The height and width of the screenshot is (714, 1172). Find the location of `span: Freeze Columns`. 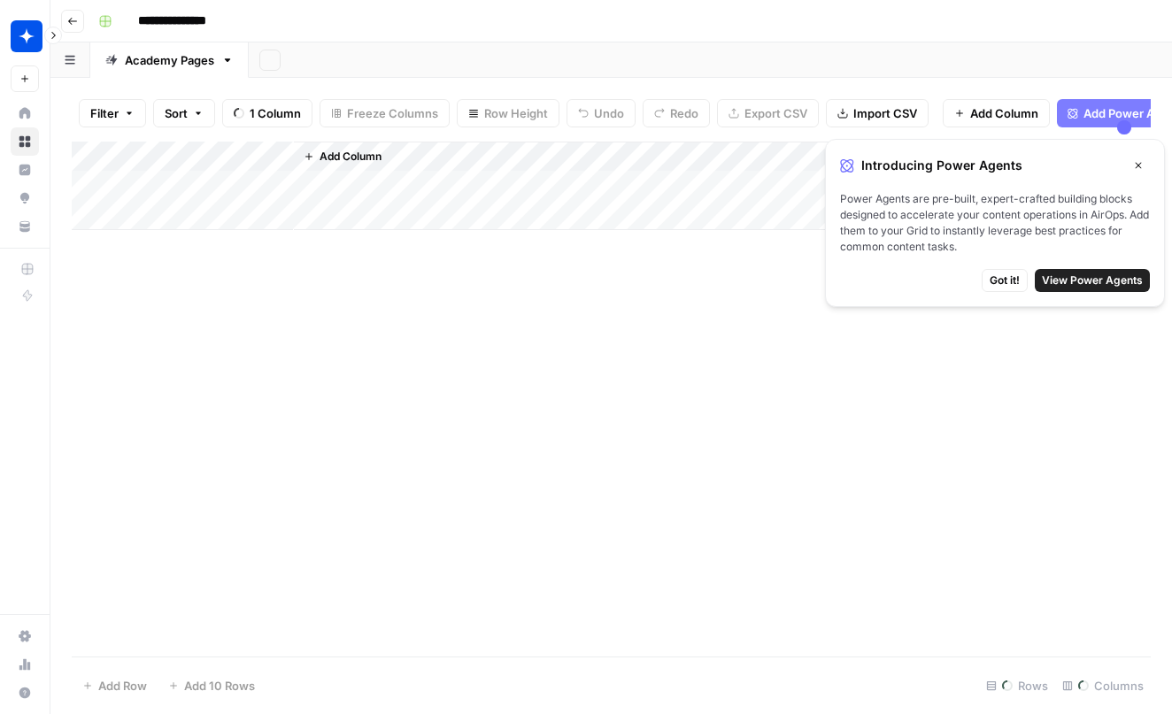

span: Freeze Columns is located at coordinates (392, 113).